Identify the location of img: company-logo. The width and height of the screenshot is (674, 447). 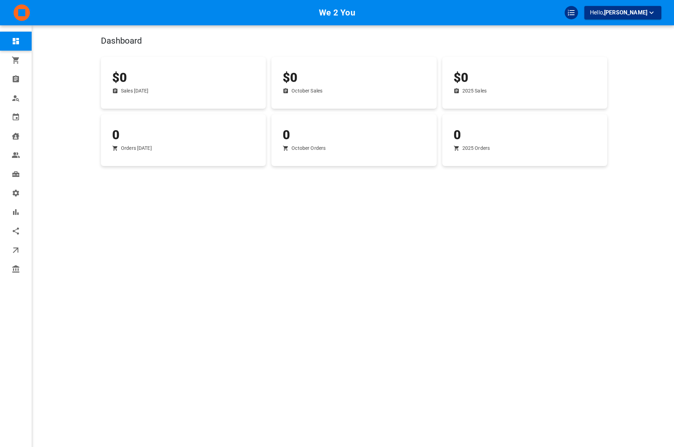
(22, 13).